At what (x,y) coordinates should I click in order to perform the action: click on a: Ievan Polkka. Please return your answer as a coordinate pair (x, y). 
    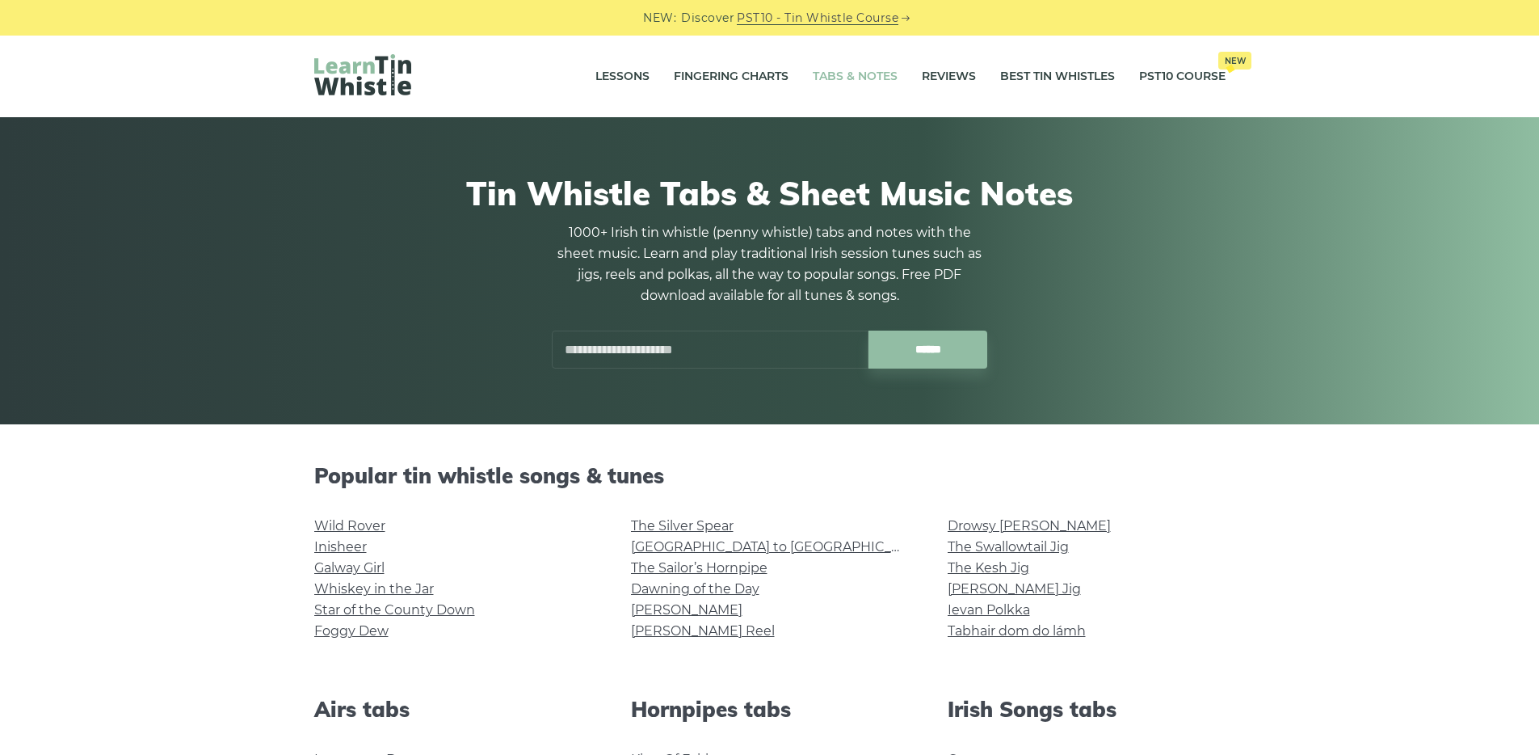
    Looking at the image, I should click on (989, 609).